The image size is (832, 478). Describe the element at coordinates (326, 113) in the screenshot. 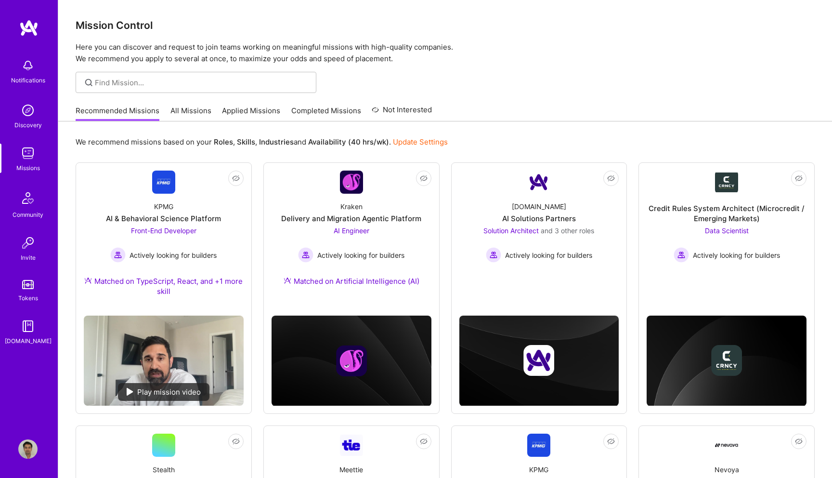

I see `a: Completed Missions` at that location.